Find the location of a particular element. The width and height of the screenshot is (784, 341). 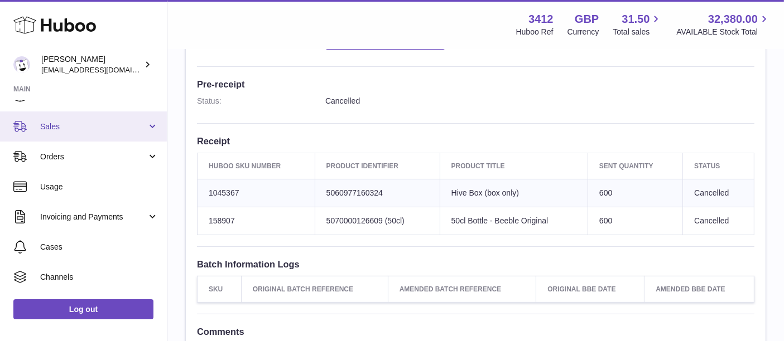

span: Usage is located at coordinates (99, 187).